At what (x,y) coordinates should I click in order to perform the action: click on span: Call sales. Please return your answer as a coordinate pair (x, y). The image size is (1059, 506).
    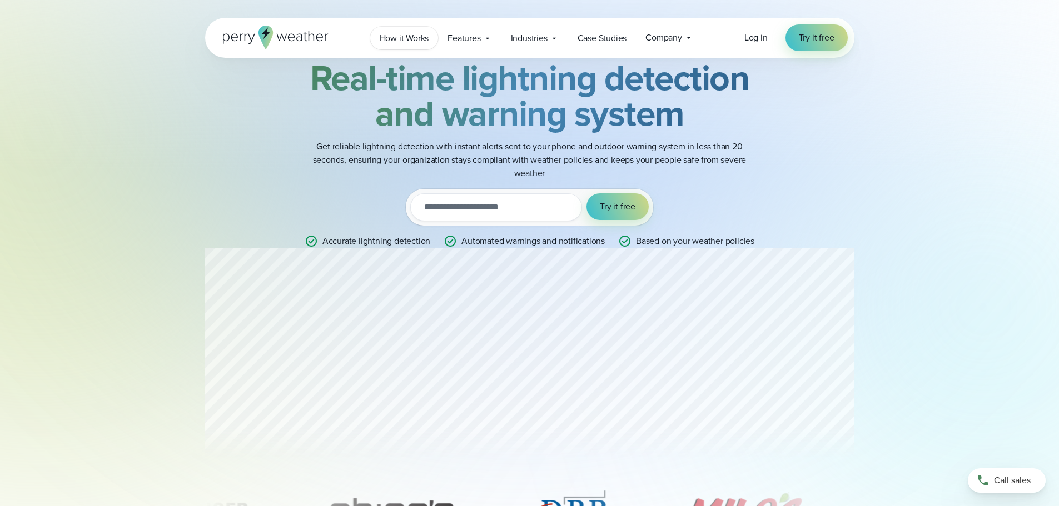
    Looking at the image, I should click on (1012, 481).